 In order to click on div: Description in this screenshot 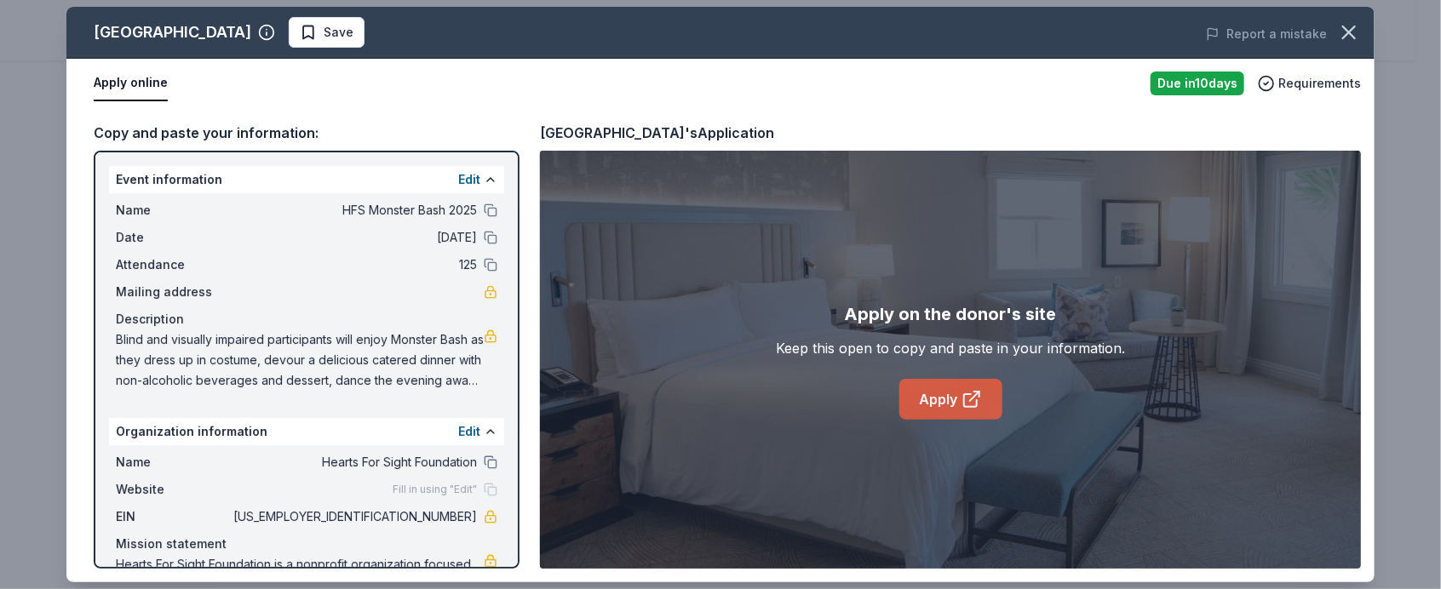, I will do `click(306, 319)`.